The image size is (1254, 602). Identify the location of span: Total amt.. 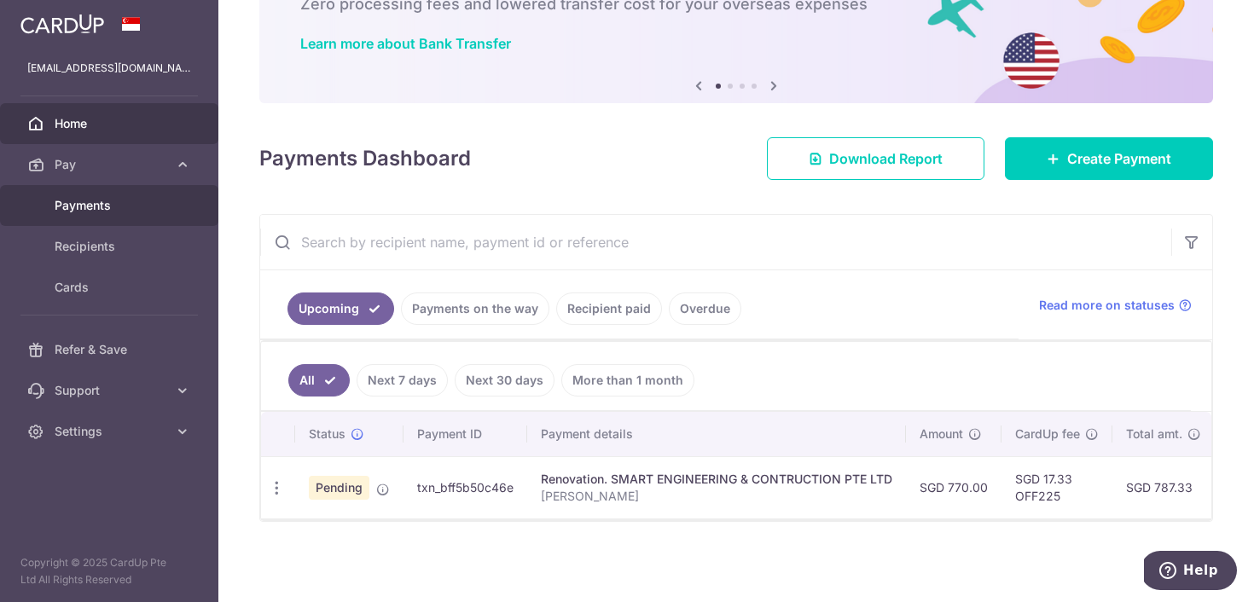
(1155, 434).